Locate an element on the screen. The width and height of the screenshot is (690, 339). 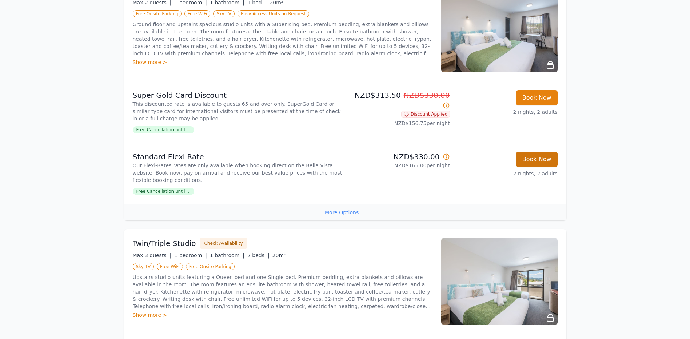
p: NZD$330.00 is located at coordinates (399, 157).